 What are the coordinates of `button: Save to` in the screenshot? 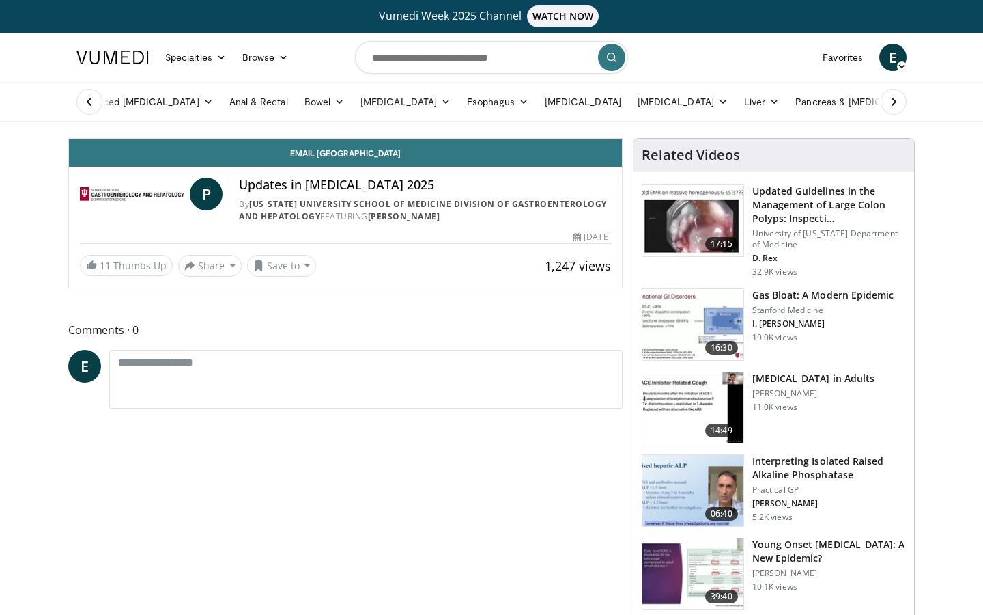 It's located at (282, 266).